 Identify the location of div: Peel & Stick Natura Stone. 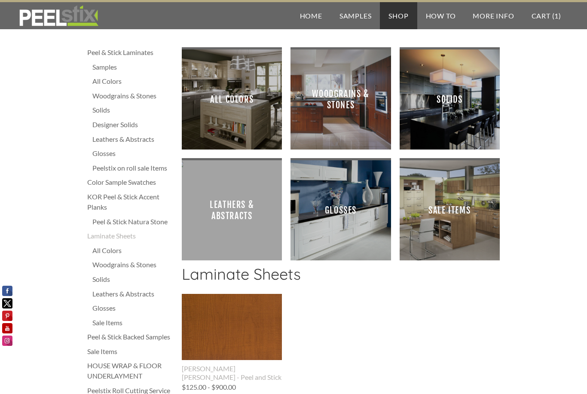
(133, 222).